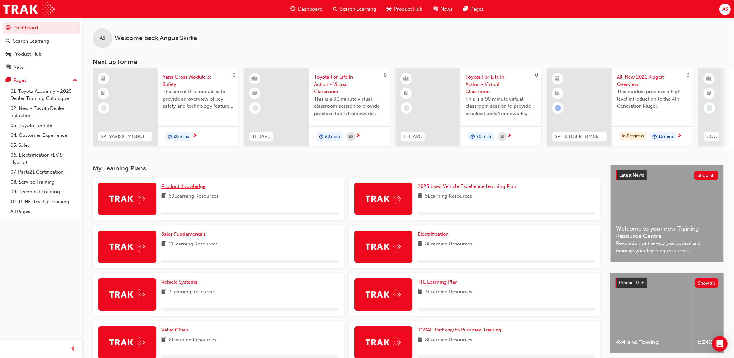 Image resolution: width=734 pixels, height=358 pixels. I want to click on span: up-icon, so click(75, 81).